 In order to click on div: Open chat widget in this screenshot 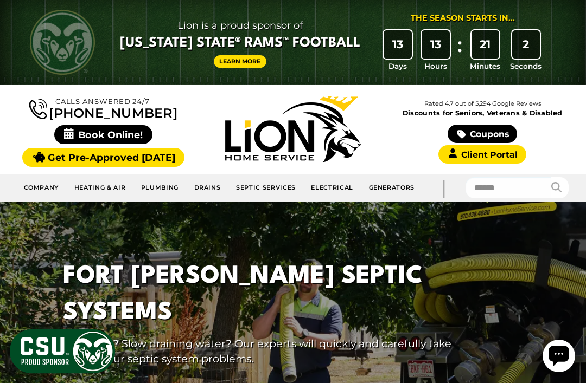, I will do `click(21, 21)`.